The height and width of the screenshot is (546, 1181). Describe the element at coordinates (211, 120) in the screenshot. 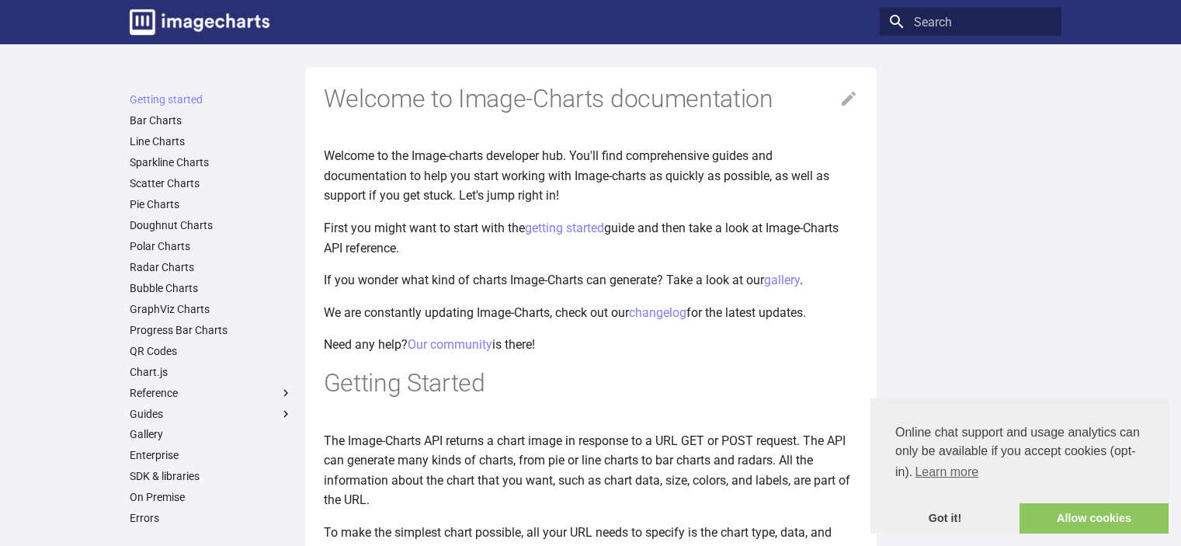

I see `a: Bar Charts` at that location.